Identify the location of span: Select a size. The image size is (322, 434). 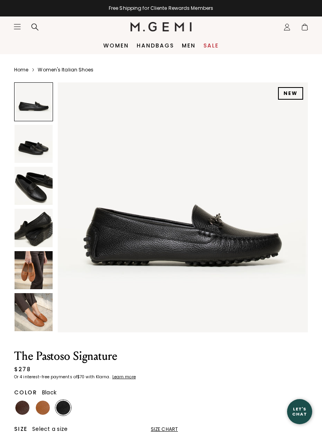
(50, 429).